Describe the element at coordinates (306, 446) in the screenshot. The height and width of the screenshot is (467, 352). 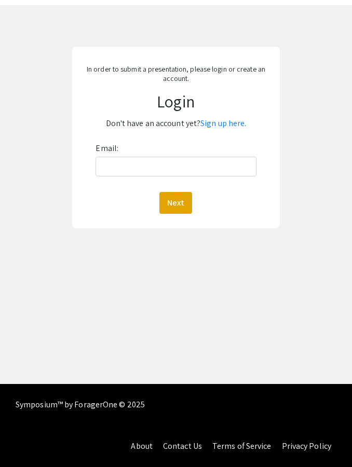
I see `a: Privacy Policy` at that location.